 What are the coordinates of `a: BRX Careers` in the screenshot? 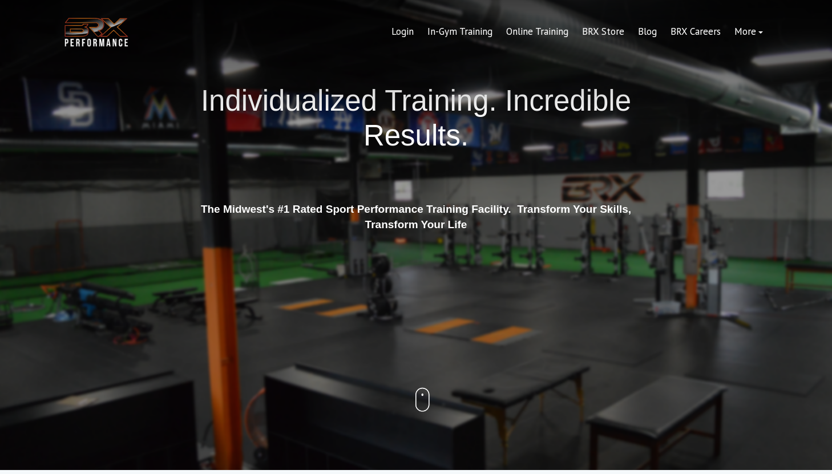 It's located at (696, 32).